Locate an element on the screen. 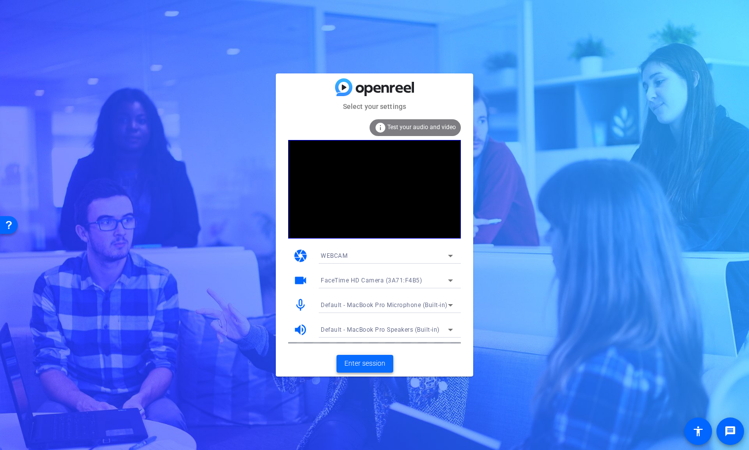  img: blue-gradient.svg is located at coordinates (374, 87).